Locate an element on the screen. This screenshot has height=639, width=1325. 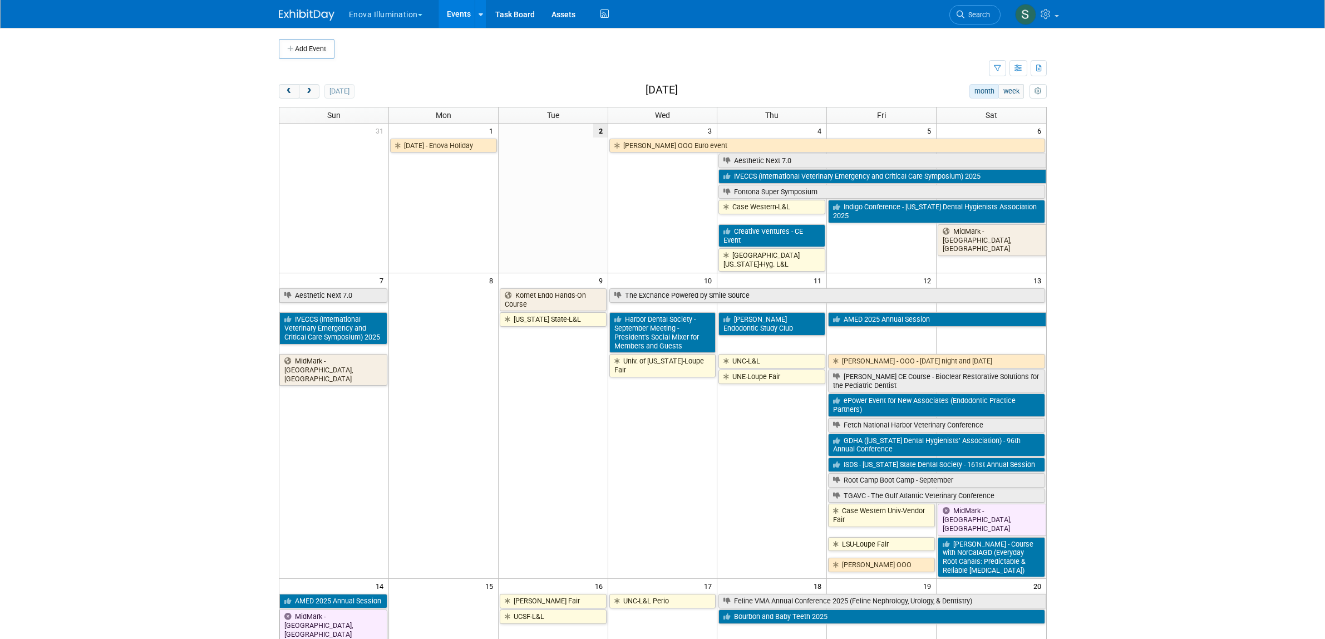
a: Search is located at coordinates (975, 14).